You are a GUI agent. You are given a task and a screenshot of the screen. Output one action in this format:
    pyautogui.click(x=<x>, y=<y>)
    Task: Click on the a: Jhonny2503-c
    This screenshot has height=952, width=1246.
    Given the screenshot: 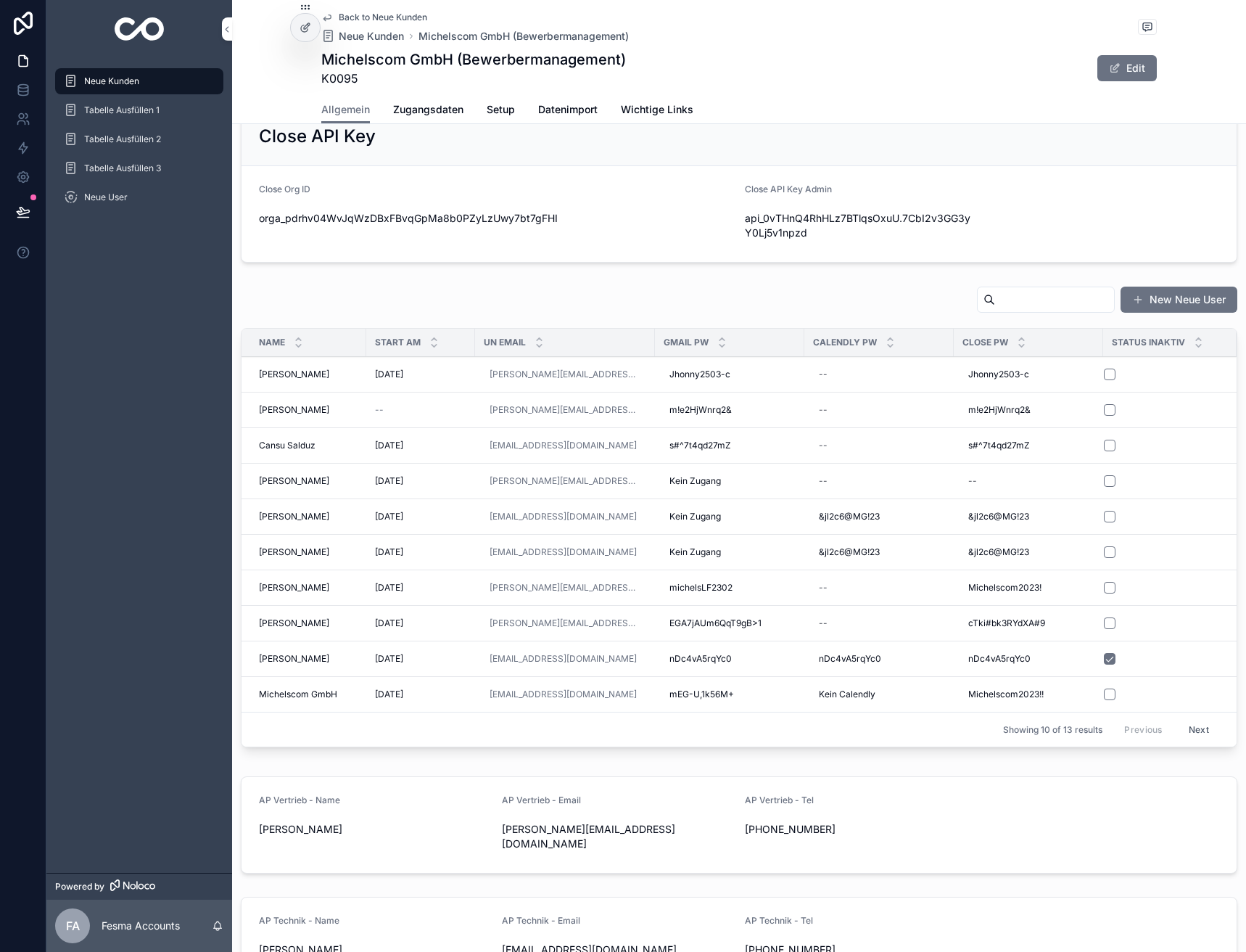 What is the action you would take?
    pyautogui.click(x=730, y=374)
    